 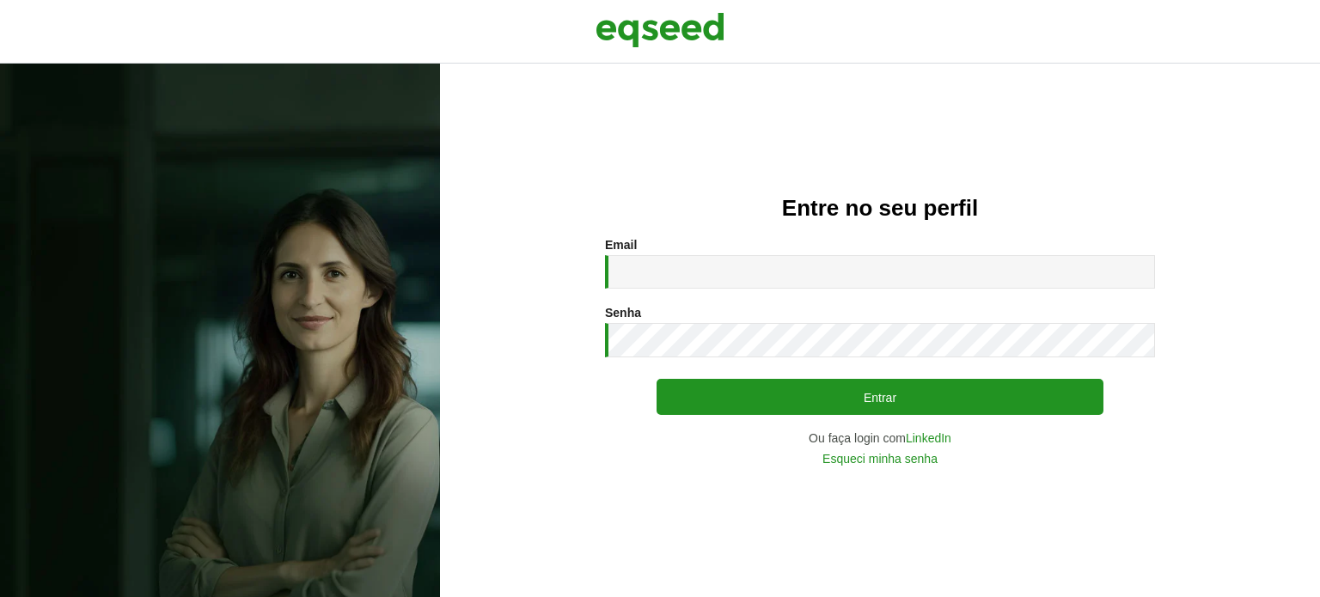 I want to click on button: Entrar, so click(x=880, y=397).